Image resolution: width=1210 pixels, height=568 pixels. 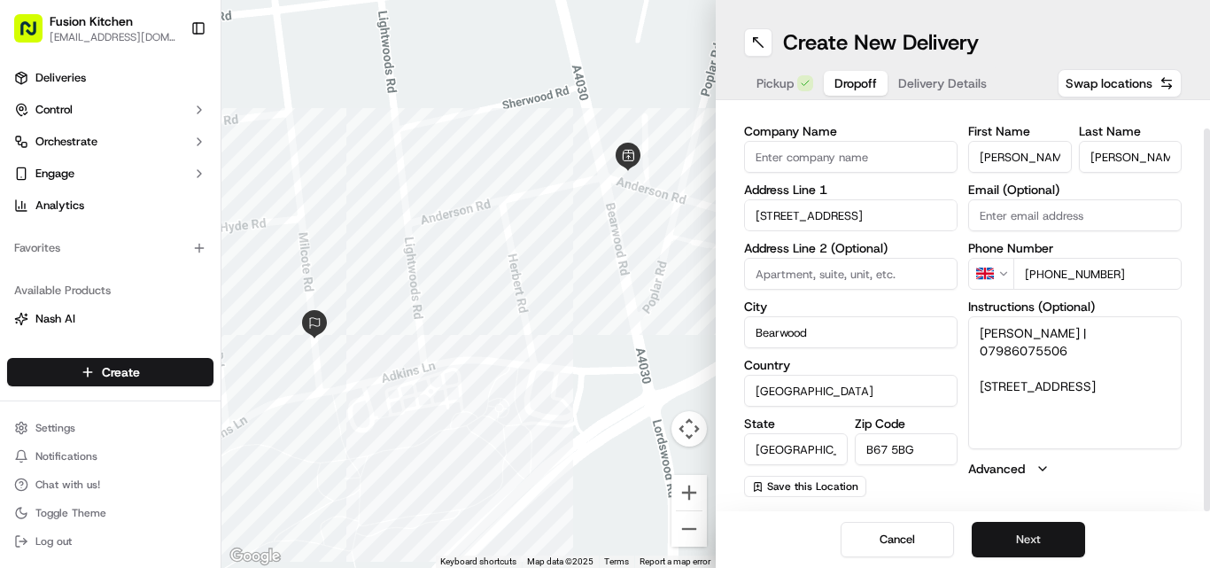 What do you see at coordinates (1074, 469) in the screenshot?
I see `button: Advanced` at bounding box center [1074, 469].